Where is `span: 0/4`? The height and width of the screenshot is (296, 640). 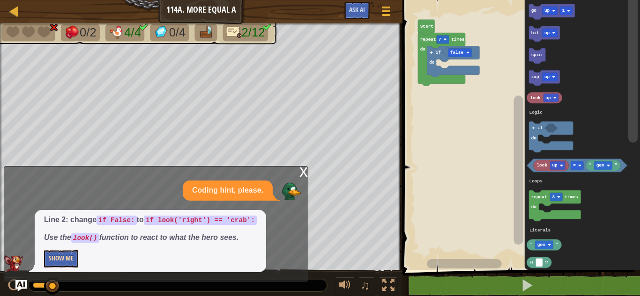
span: 0/4 is located at coordinates (177, 32).